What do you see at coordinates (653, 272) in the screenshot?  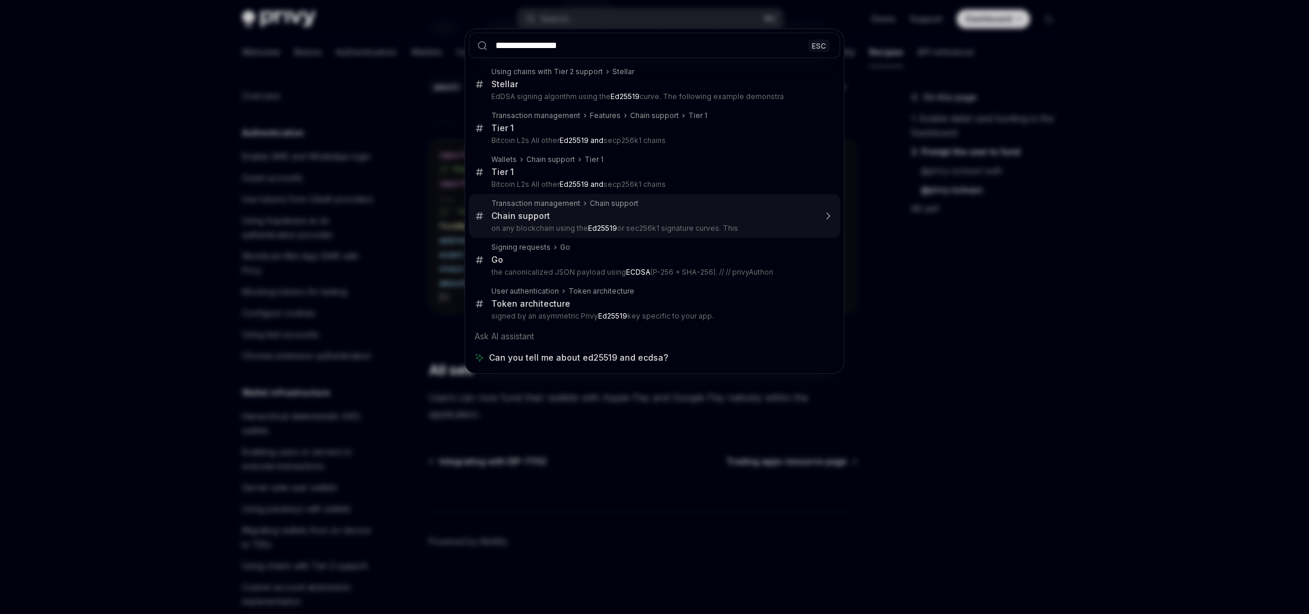 I see `p: the canonicalized JSON payload using (P-256 + SHA-256). // // privyAuthori` at bounding box center [653, 272].